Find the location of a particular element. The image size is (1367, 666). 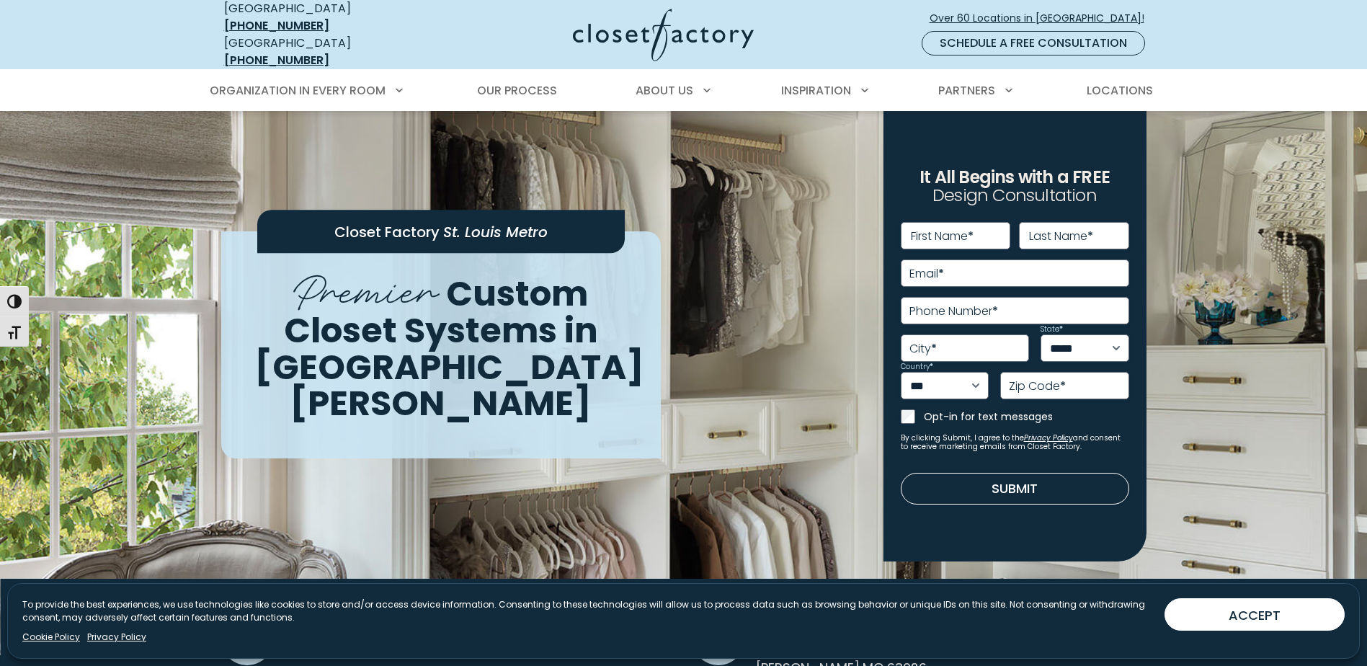

span: Our Process is located at coordinates (517, 90).